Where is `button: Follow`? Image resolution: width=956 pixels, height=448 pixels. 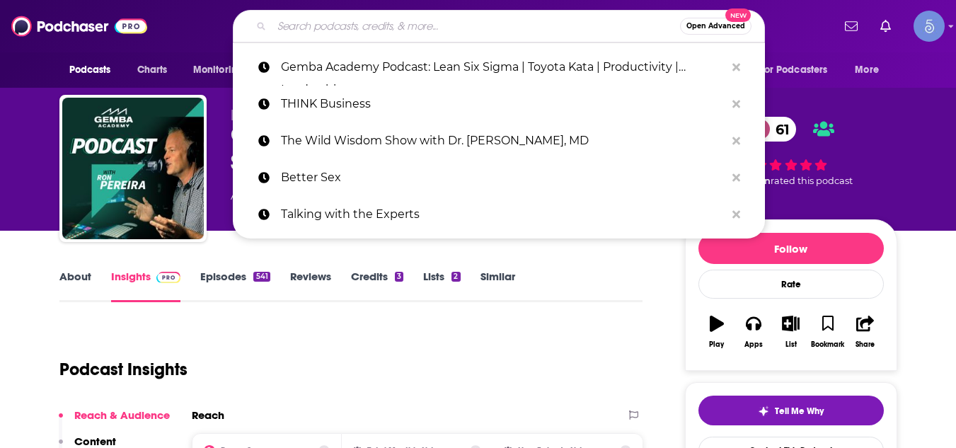
button: Follow is located at coordinates (791, 248).